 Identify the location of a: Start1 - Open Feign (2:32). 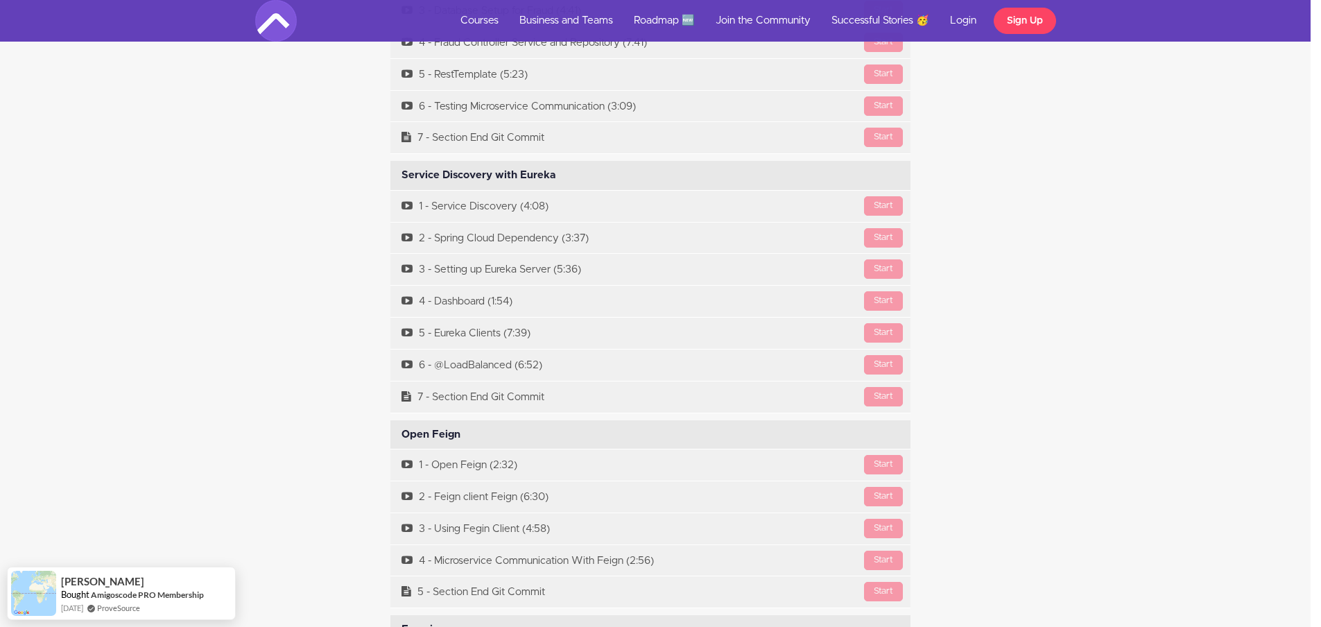
(651, 465).